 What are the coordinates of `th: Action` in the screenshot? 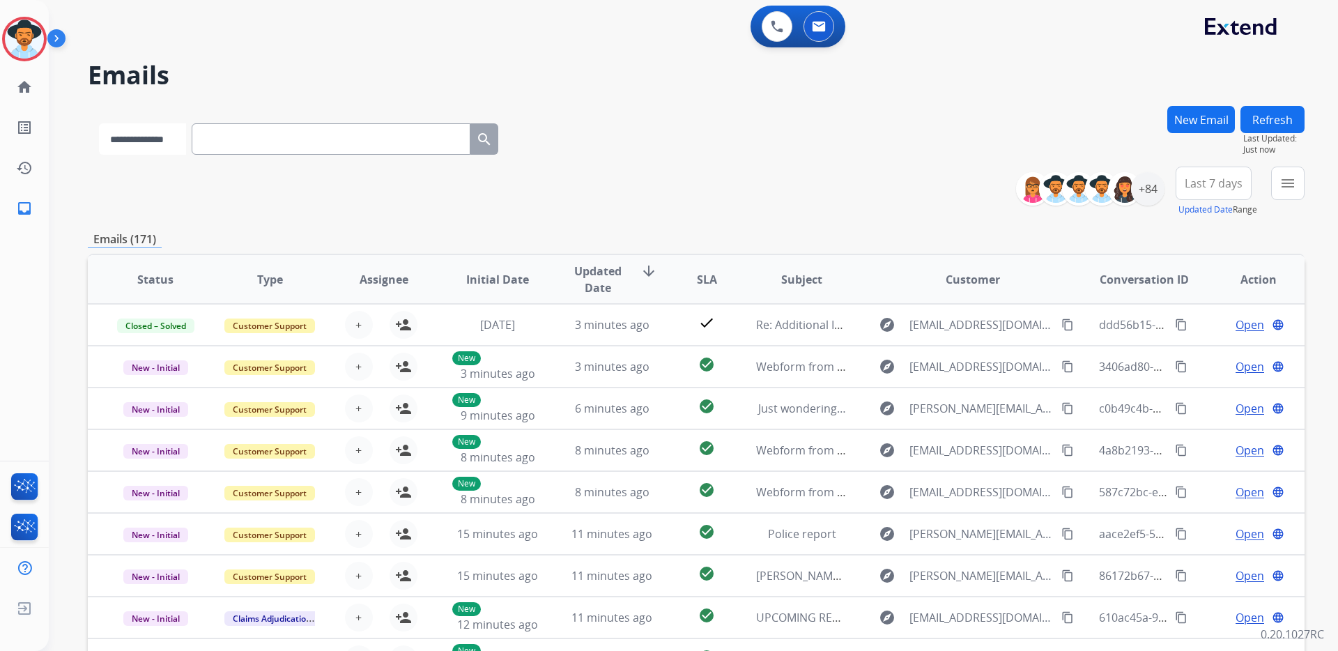 It's located at (1247, 279).